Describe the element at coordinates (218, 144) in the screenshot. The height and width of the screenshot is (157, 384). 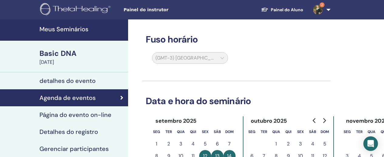
I see `button: 6` at that location.